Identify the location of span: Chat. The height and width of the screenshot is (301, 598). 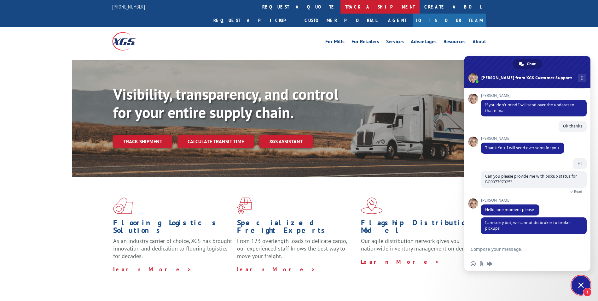
(531, 64).